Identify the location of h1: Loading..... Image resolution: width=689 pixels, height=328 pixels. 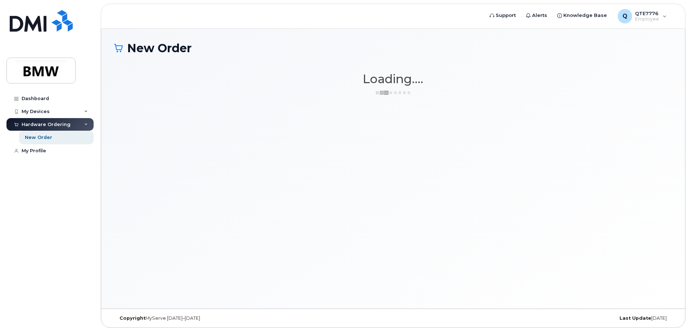
(393, 79).